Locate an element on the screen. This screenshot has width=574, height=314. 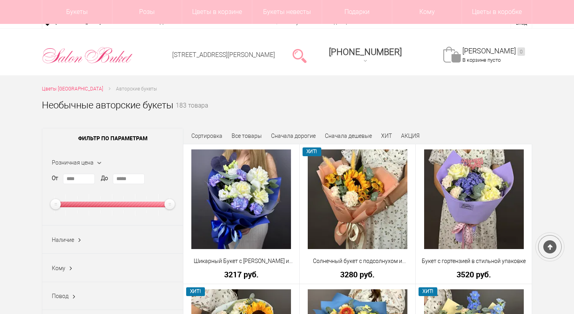
a: ХИТ is located at coordinates (386, 136).